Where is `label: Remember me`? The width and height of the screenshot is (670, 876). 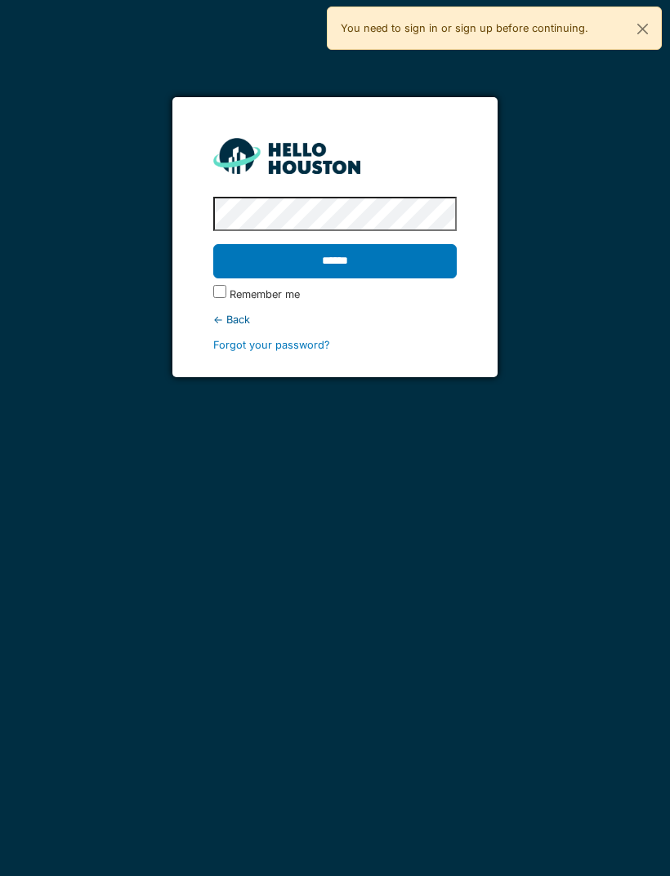 label: Remember me is located at coordinates (265, 294).